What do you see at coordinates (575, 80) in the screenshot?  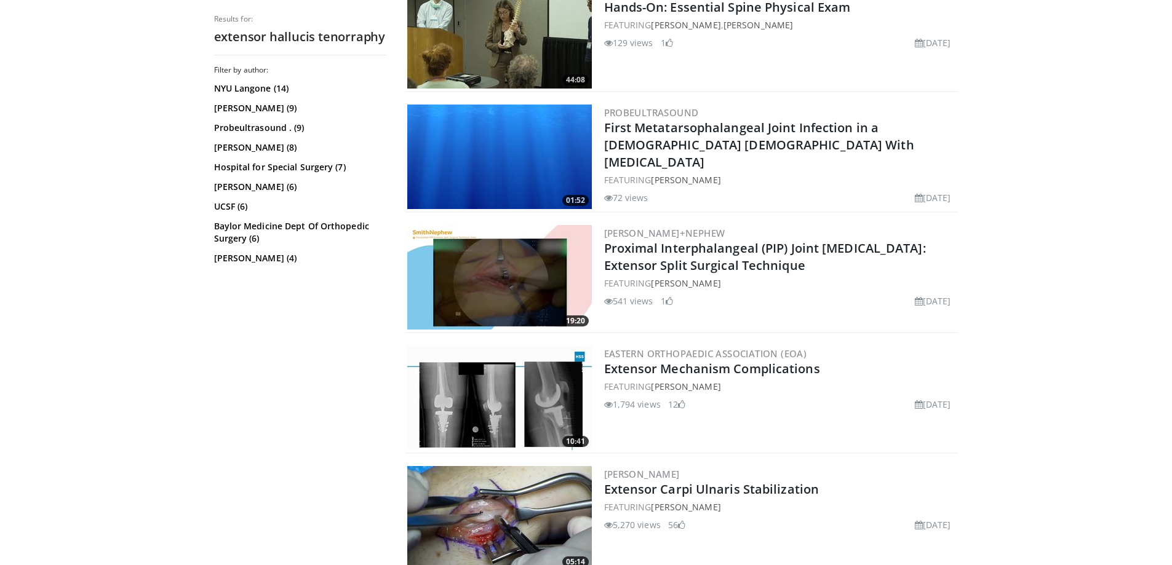 I see `span: 44:08` at bounding box center [575, 80].